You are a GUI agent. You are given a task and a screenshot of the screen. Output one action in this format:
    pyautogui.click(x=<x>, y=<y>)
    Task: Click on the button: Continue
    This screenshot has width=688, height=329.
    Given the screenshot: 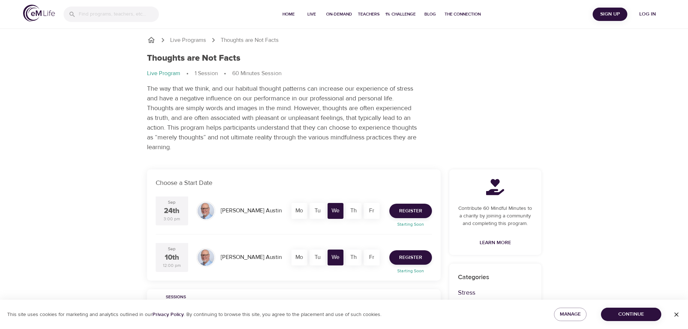 What is the action you would take?
    pyautogui.click(x=631, y=314)
    